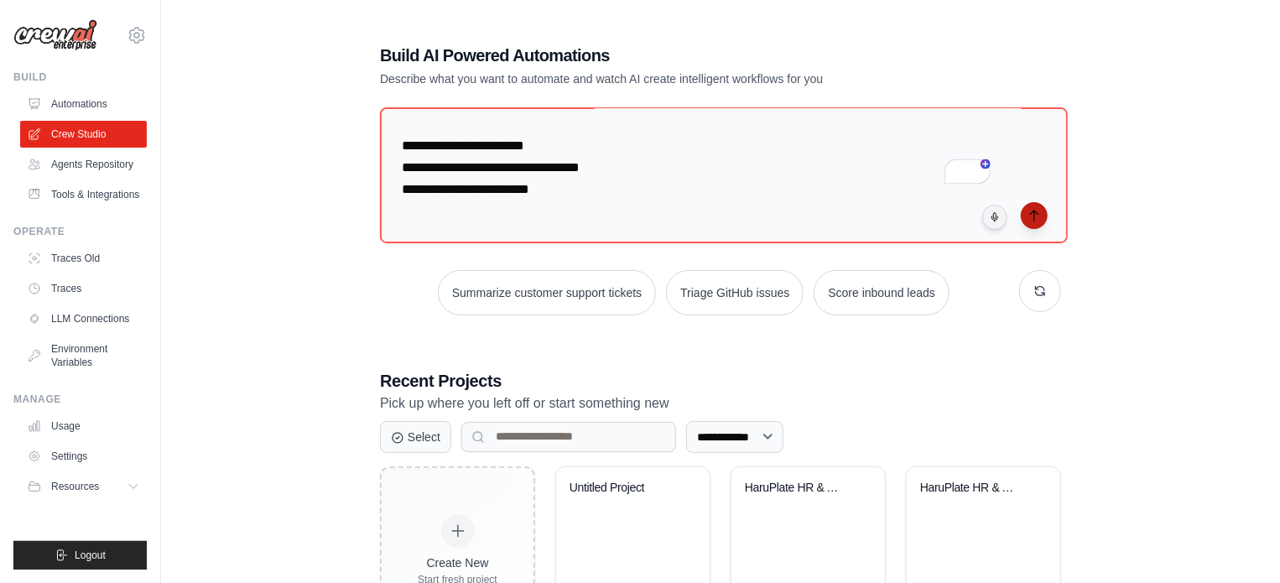  Describe the element at coordinates (662, 55) in the screenshot. I see `h1: Build AI Powered Automations` at that location.